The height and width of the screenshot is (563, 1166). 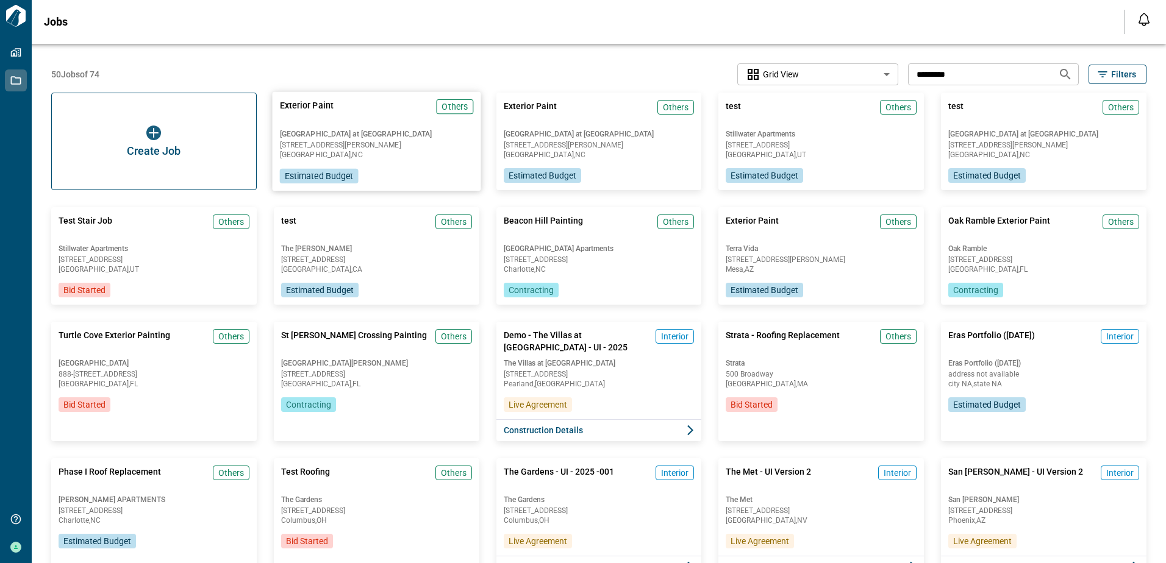 What do you see at coordinates (558, 478) in the screenshot?
I see `span: The Gardens - UI - 2025 -001` at bounding box center [558, 478].